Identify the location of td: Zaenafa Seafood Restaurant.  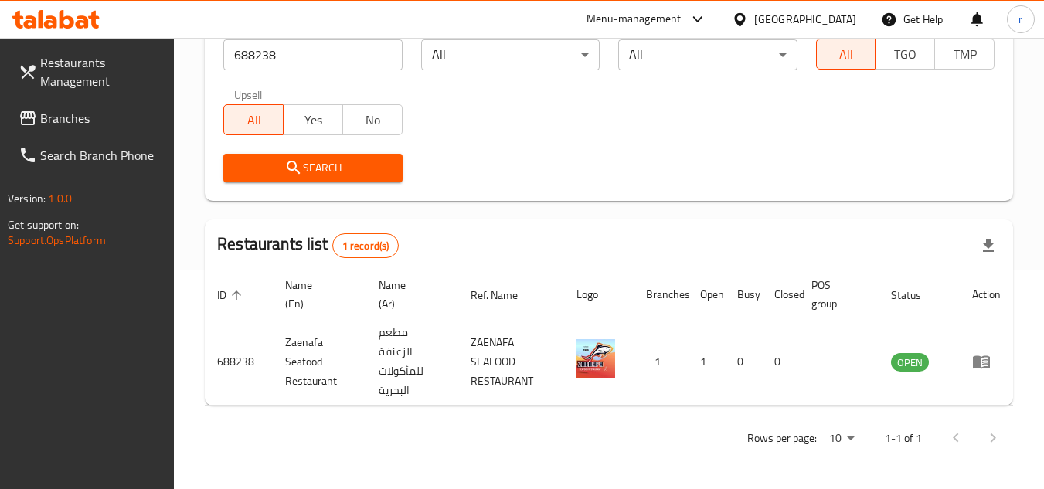
(319, 362).